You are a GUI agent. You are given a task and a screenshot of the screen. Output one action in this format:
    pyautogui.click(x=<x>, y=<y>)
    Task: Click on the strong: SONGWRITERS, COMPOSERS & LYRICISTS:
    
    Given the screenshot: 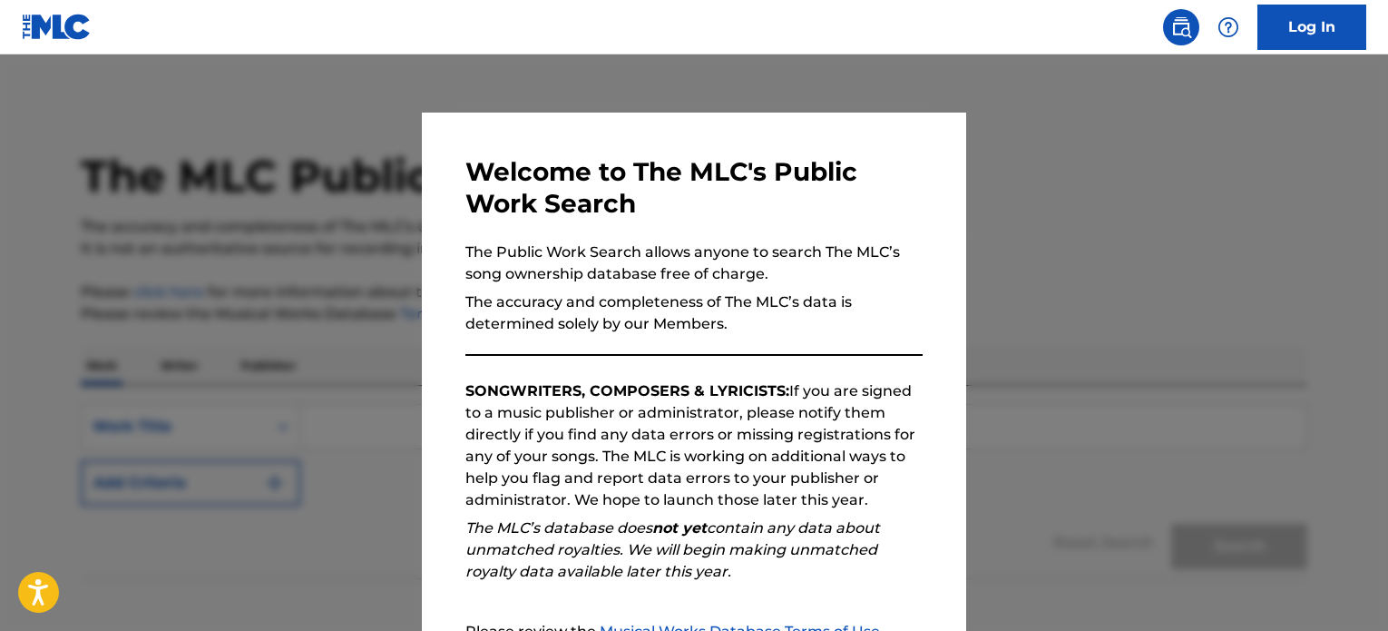 What is the action you would take?
    pyautogui.click(x=627, y=390)
    